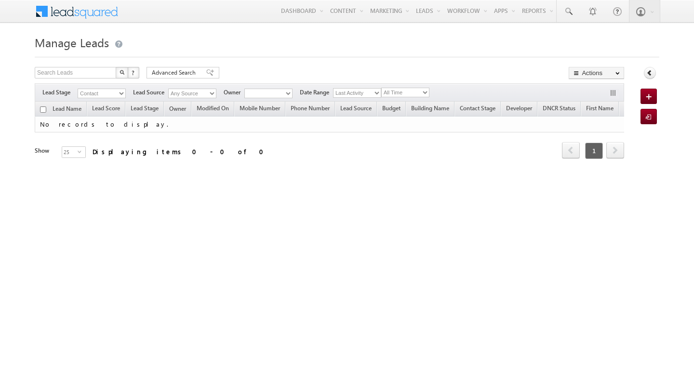 Image resolution: width=694 pixels, height=391 pixels. What do you see at coordinates (519, 109) in the screenshot?
I see `a: Developer` at bounding box center [519, 109].